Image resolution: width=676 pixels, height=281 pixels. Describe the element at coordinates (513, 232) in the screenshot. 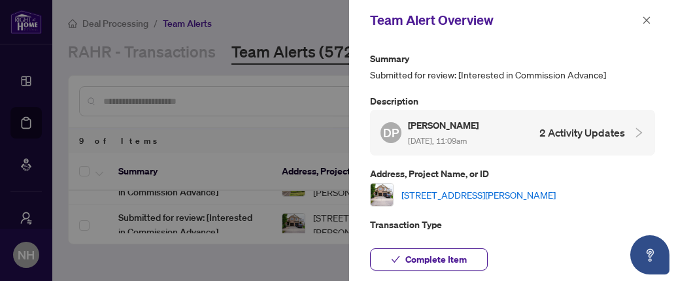

I see `div: Deal - Sell Side Sale` at that location.